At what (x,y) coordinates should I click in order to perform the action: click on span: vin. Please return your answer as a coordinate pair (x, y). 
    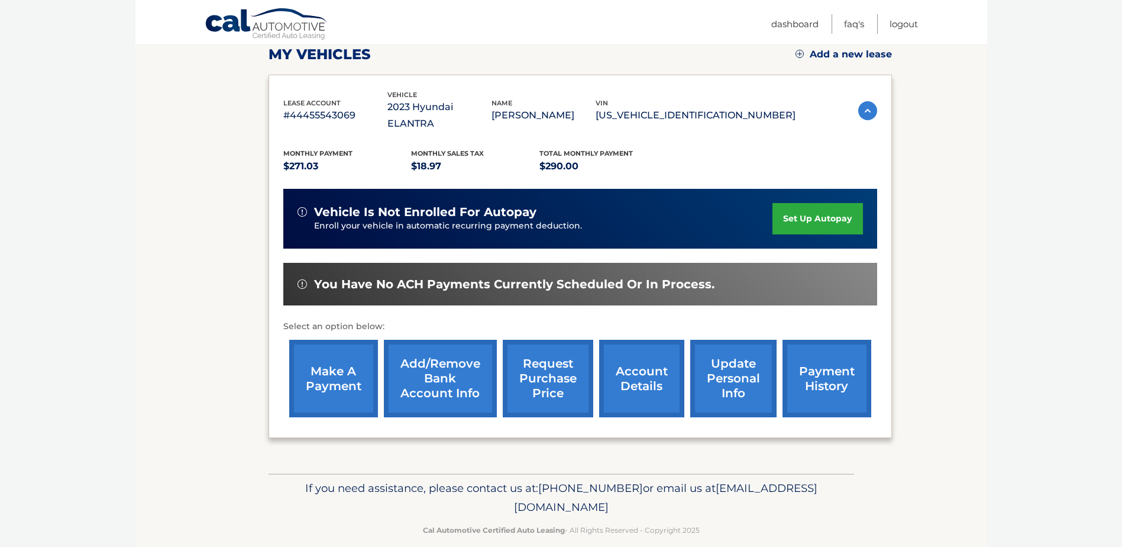
    Looking at the image, I should click on (602, 103).